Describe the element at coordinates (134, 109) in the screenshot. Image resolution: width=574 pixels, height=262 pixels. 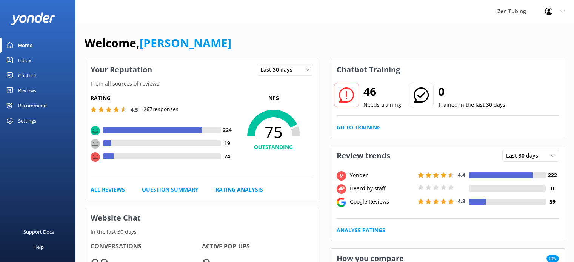
I see `span: 4.5` at that location.